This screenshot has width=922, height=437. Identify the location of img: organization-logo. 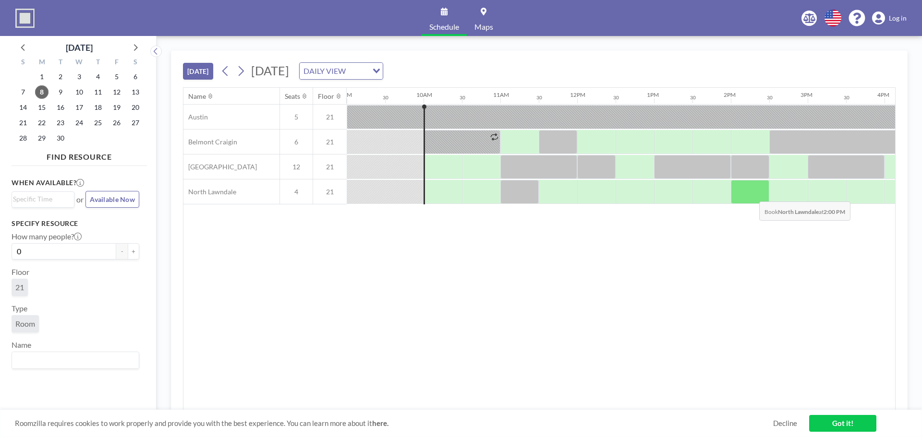
(25, 18).